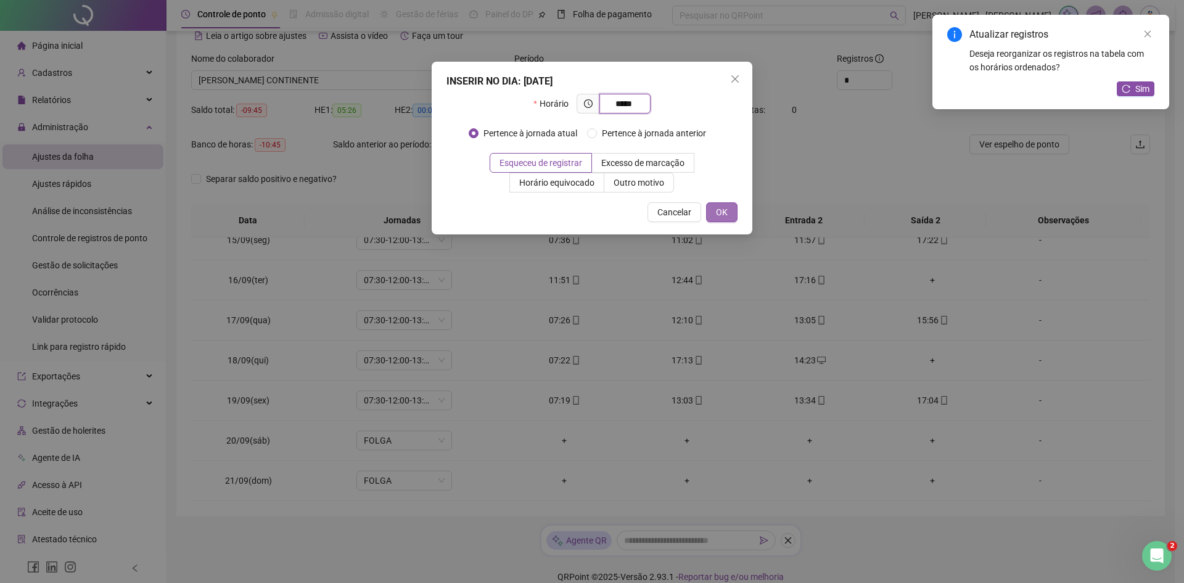 The width and height of the screenshot is (1184, 583). I want to click on span: Pertence à jornada anterior, so click(654, 133).